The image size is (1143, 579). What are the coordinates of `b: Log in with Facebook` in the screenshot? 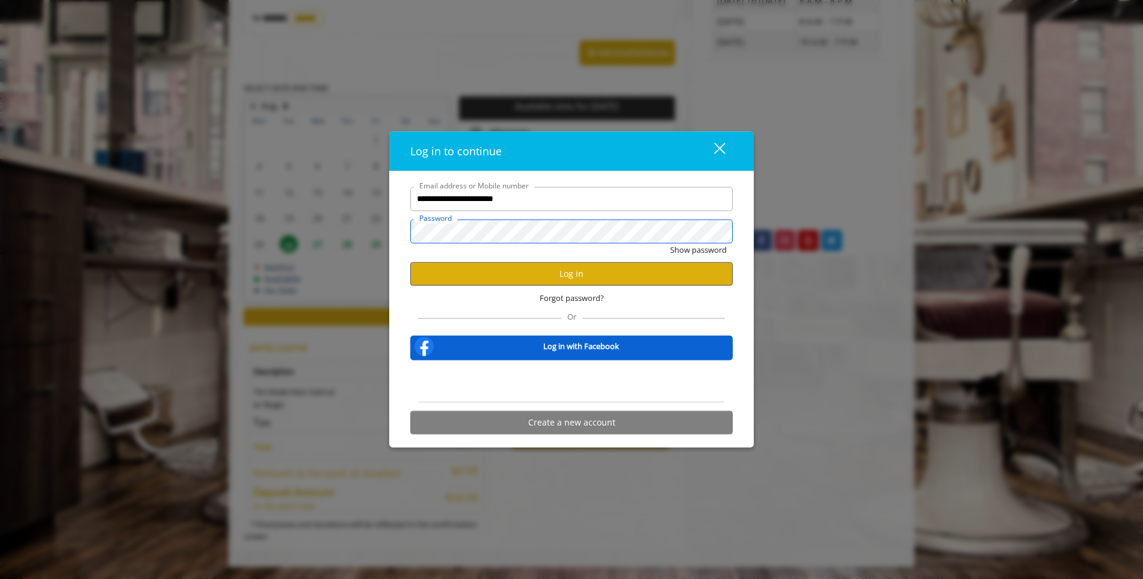 It's located at (581, 346).